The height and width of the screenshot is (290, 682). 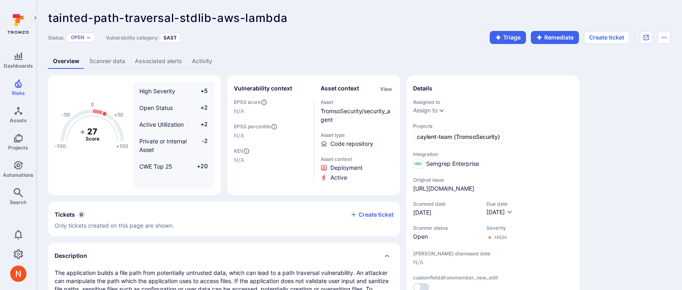 What do you see at coordinates (493, 277) in the screenshot?
I see `span: customfieldsfrommember_new_edit` at bounding box center [493, 277].